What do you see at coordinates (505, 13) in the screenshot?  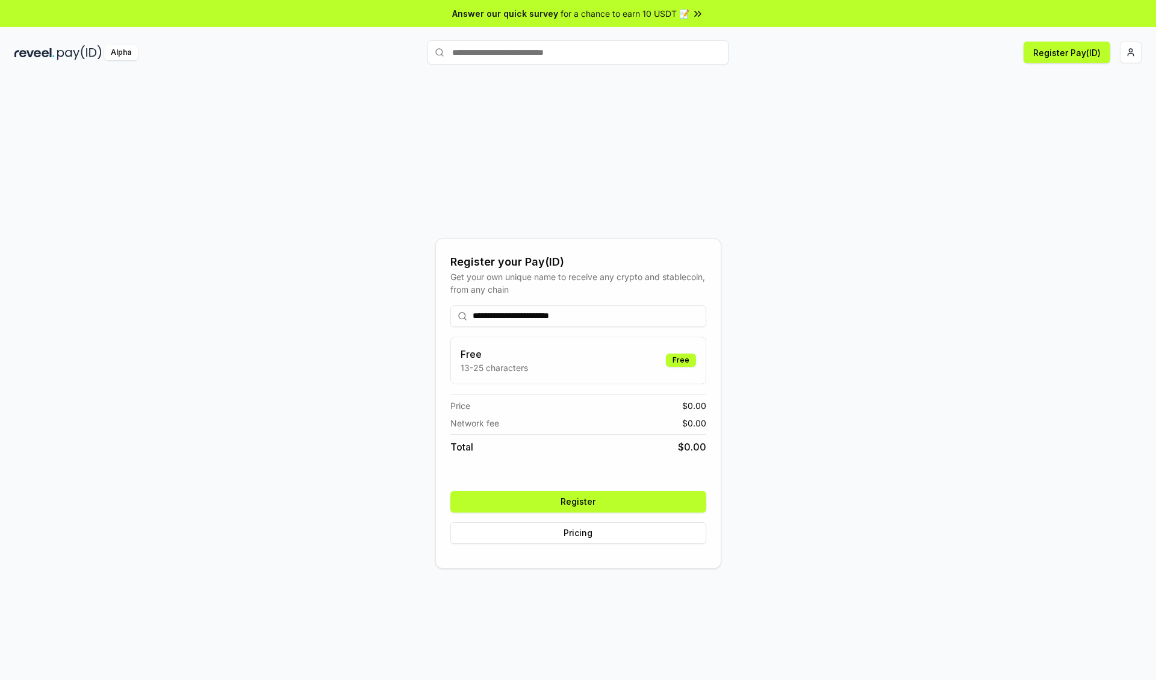 I see `span: Answer our quick survey` at bounding box center [505, 13].